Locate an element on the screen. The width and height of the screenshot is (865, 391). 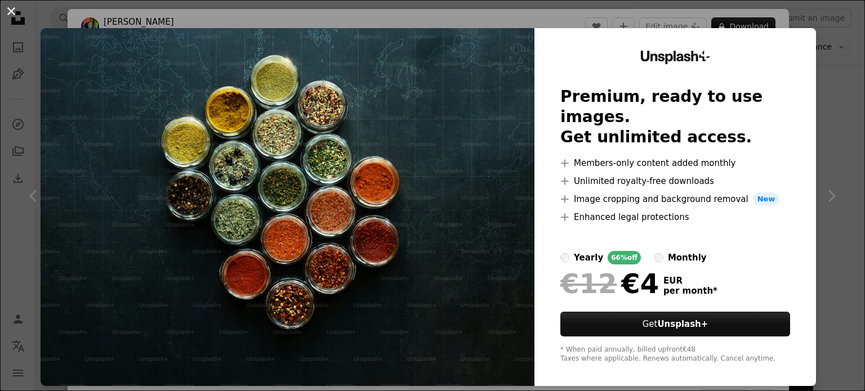
div: €4 is located at coordinates (609, 284).